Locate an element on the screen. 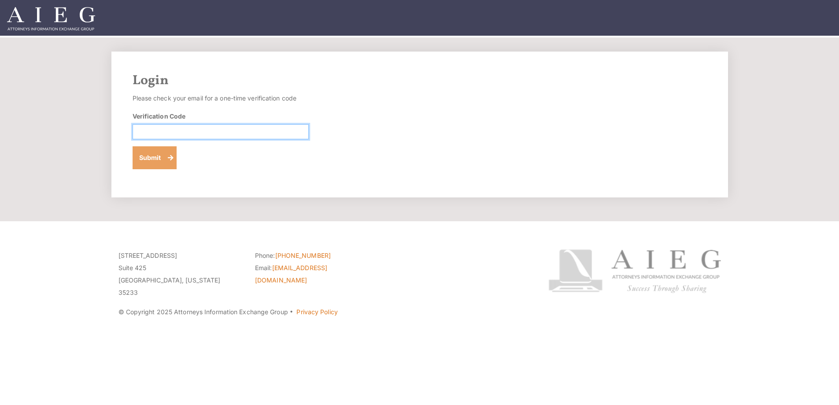  a: Privacy Policy is located at coordinates (317, 311).